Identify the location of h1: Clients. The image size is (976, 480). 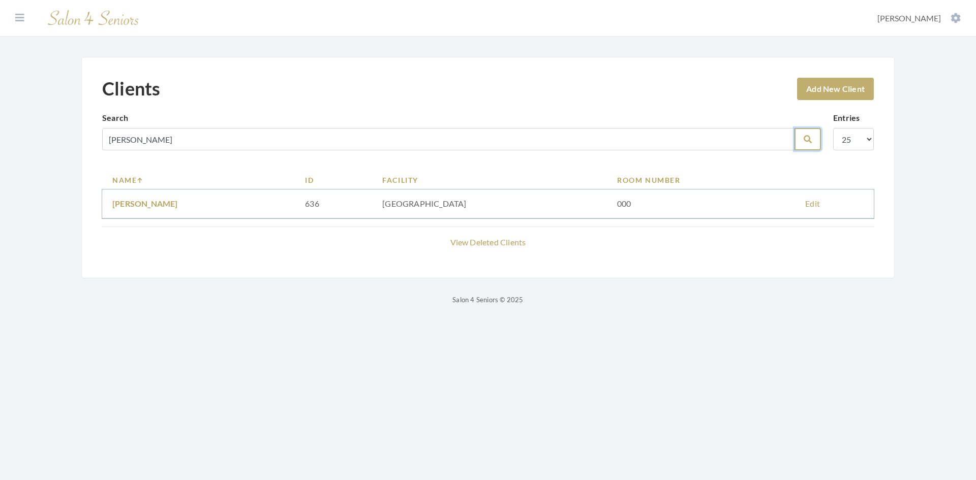
(131, 88).